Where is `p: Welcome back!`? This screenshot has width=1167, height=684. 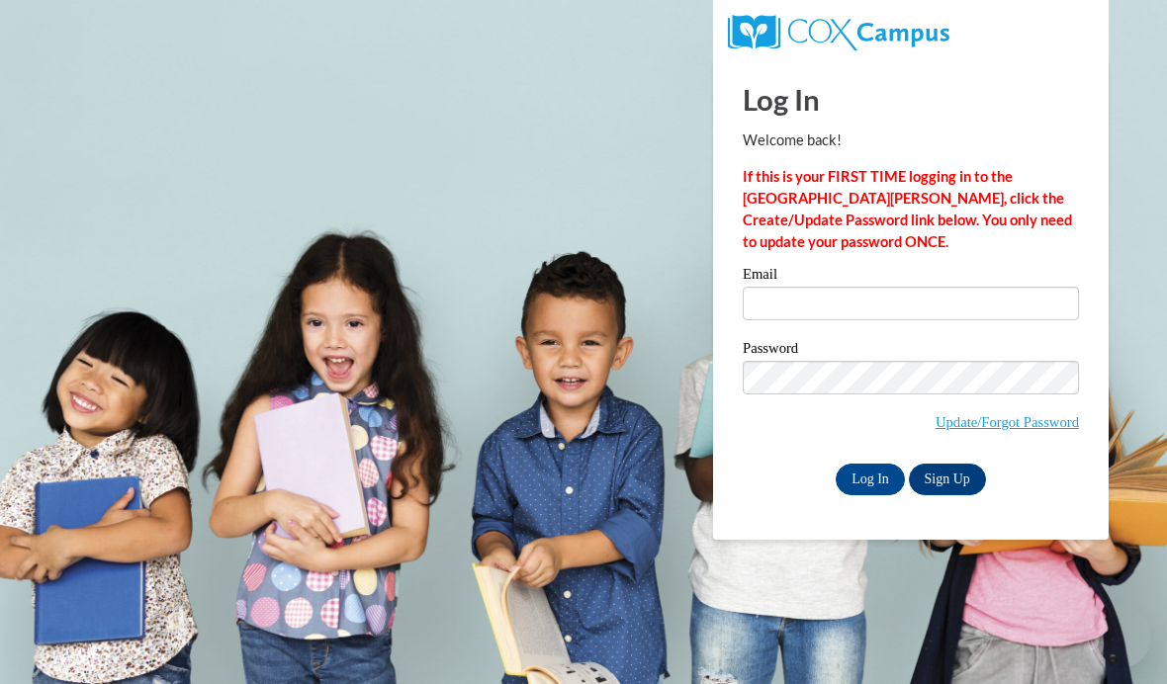 p: Welcome back! is located at coordinates (911, 140).